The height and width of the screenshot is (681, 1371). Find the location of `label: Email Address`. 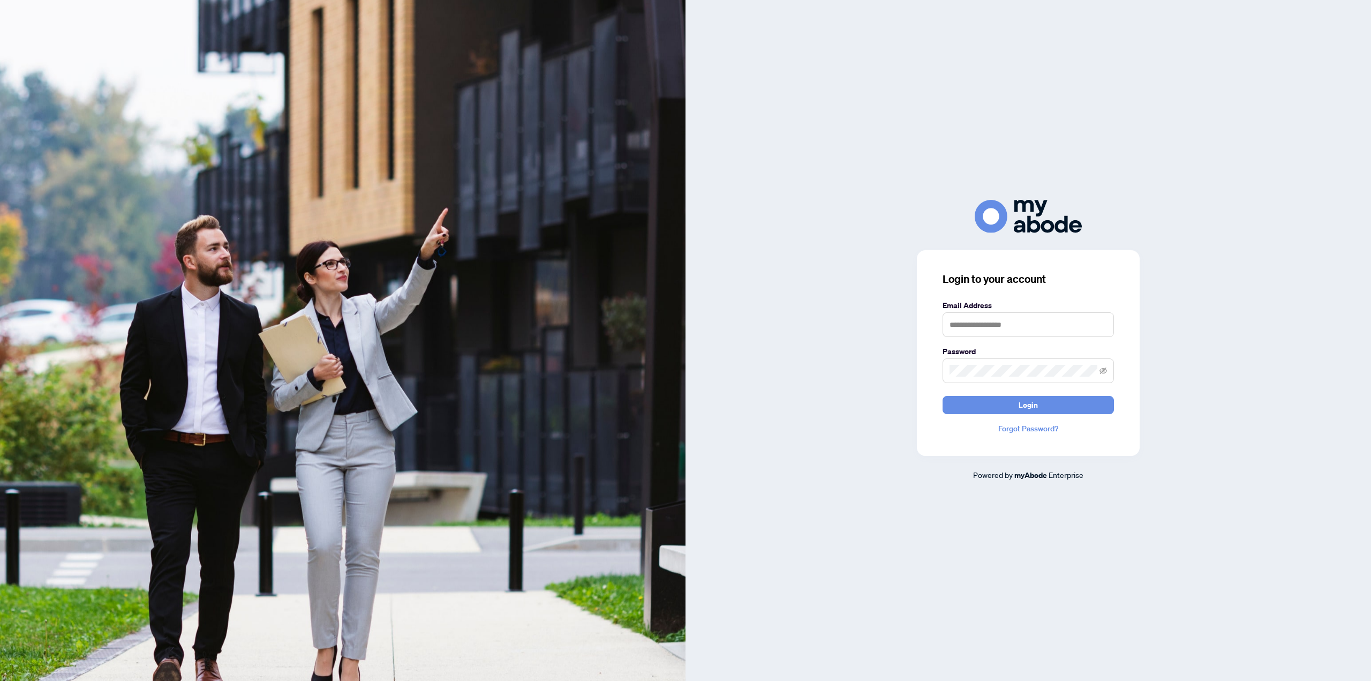

label: Email Address is located at coordinates (1028, 305).